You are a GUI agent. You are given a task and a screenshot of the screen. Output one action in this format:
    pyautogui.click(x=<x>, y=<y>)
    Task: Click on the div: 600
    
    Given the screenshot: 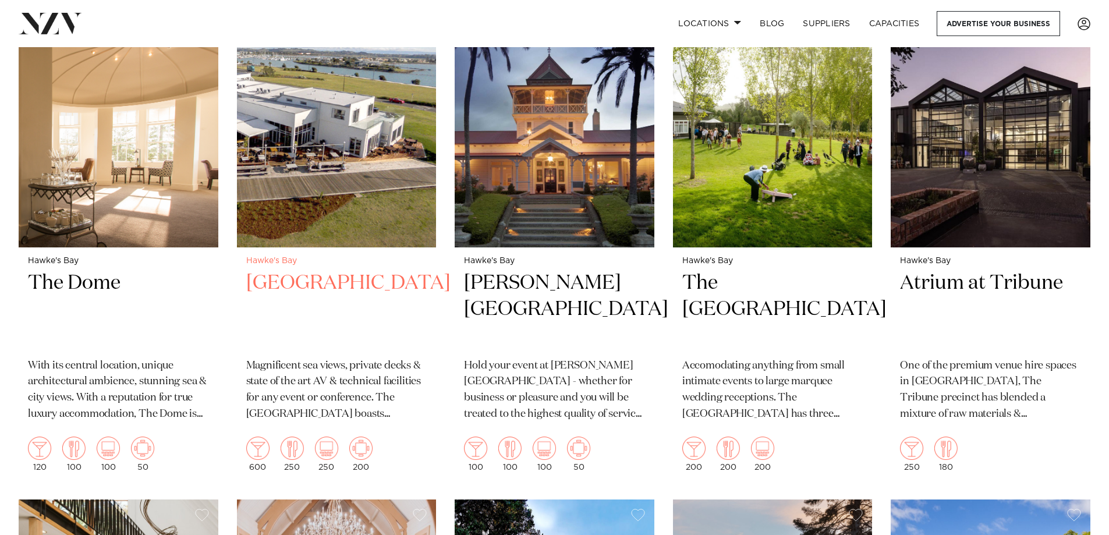 What is the action you would take?
    pyautogui.click(x=258, y=454)
    